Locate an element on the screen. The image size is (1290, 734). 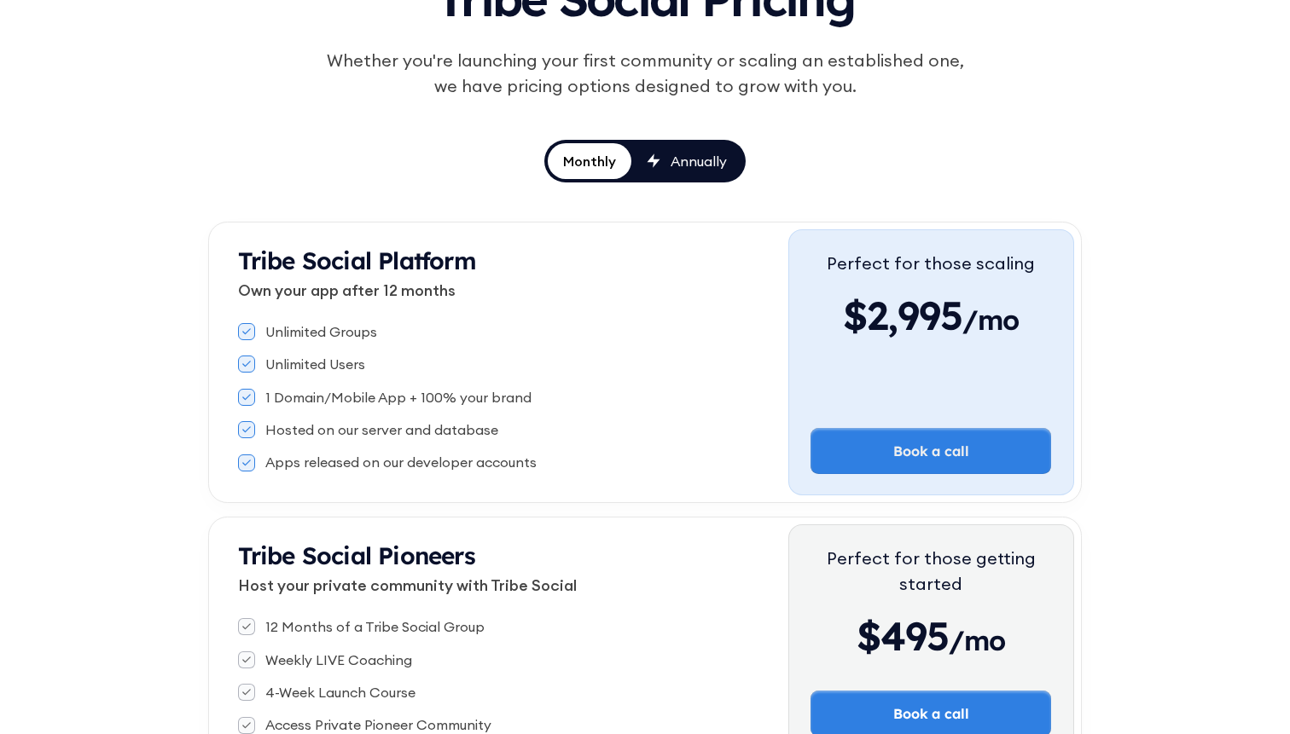
div: Whether you're launching your first community or scaling an established one, we have pricing opti... is located at coordinates (645, 73).